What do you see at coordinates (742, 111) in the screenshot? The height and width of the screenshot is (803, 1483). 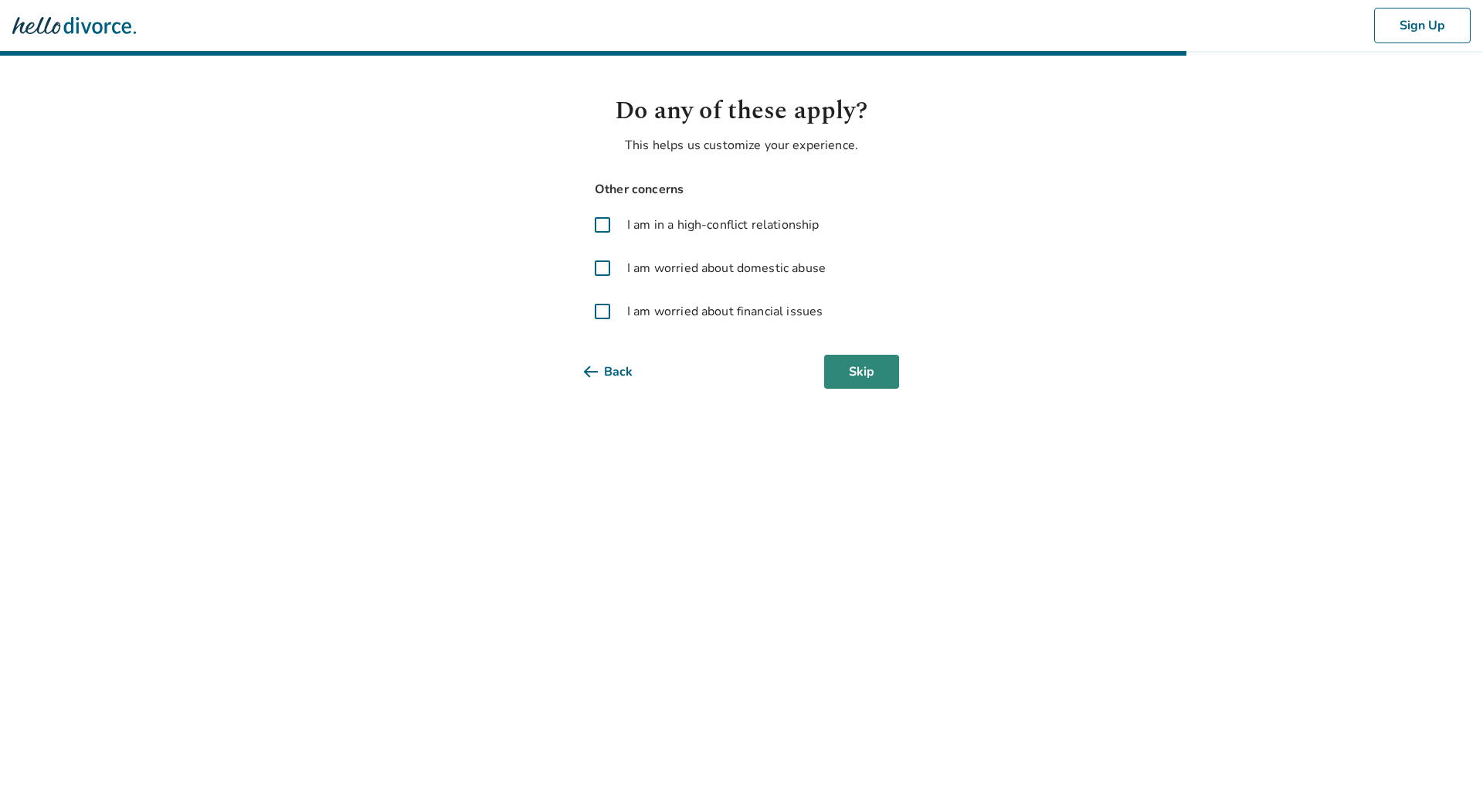 I see `h1: Do any of these apply?` at bounding box center [742, 111].